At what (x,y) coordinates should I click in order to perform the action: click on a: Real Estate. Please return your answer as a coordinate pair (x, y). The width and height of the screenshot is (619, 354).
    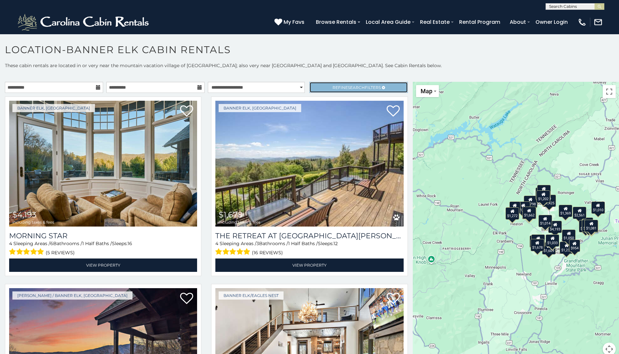
    Looking at the image, I should click on (434, 22).